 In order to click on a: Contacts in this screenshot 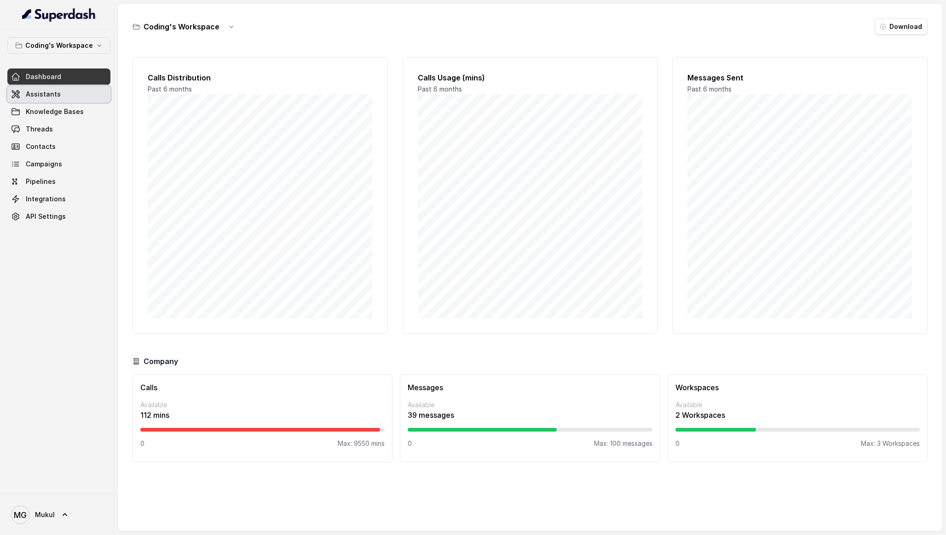, I will do `click(59, 147)`.